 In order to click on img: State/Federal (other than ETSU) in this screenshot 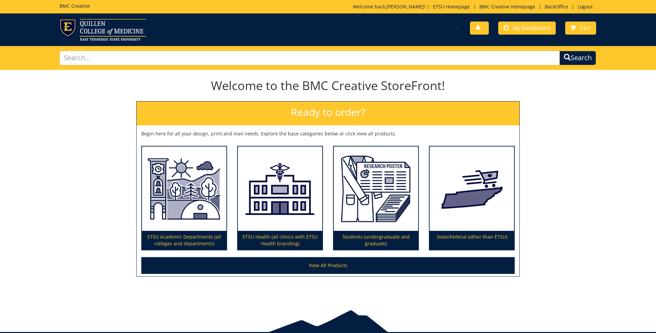, I will do `click(471, 189)`.